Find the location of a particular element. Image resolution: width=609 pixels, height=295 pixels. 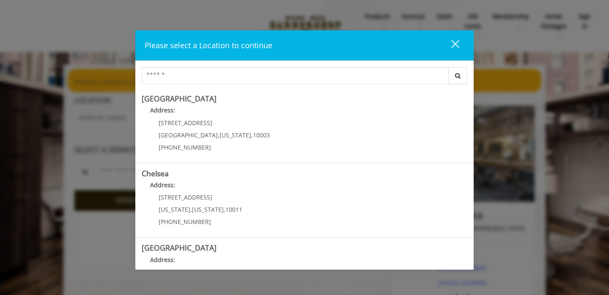

b: Chelsea is located at coordinates (155, 173).